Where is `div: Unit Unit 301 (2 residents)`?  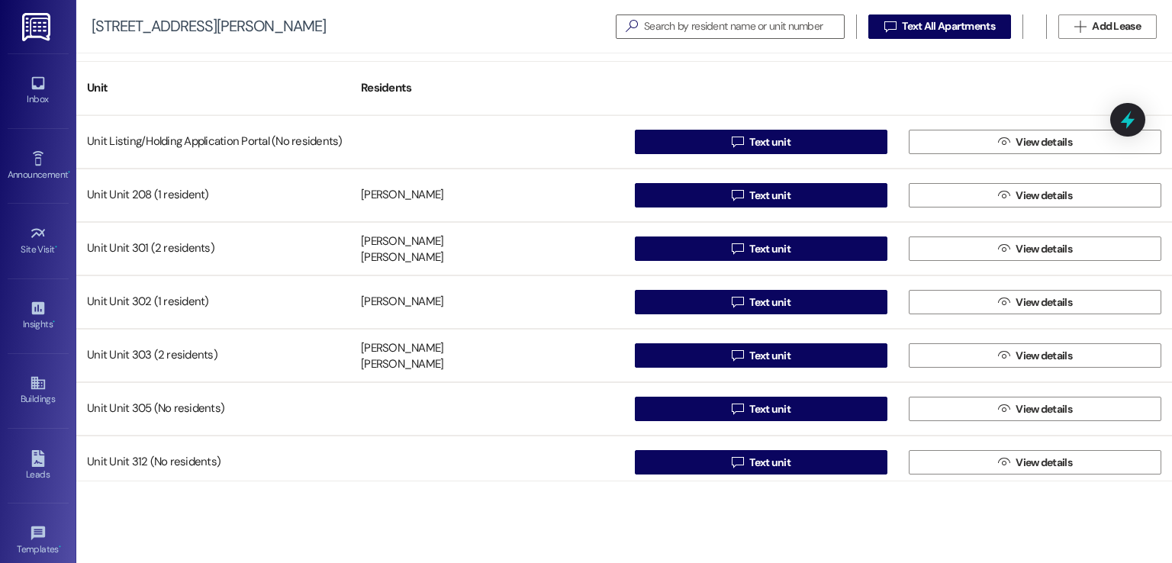 div: Unit Unit 301 (2 residents) is located at coordinates (213, 249).